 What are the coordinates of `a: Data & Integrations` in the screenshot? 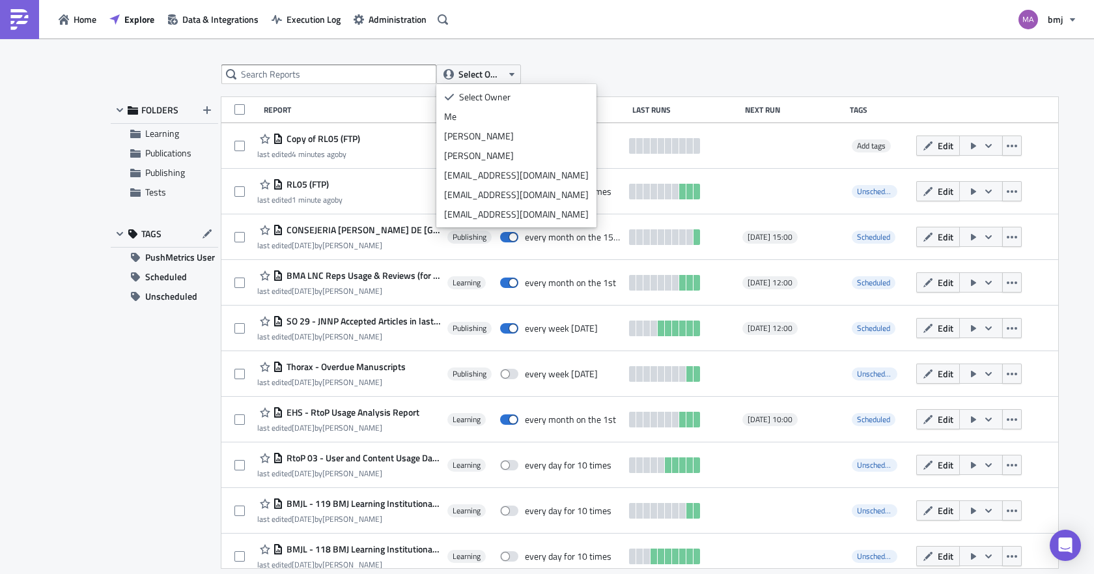 It's located at (213, 19).